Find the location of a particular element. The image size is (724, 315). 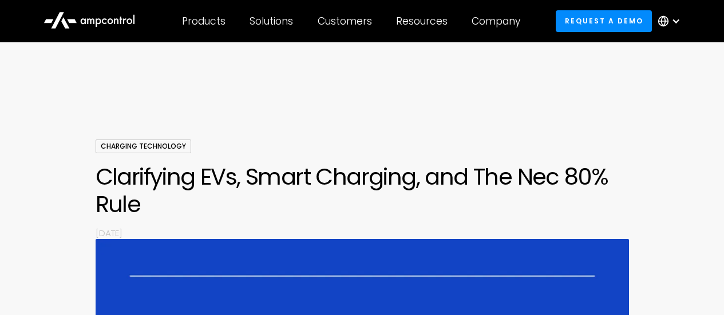

div: Charging Technology is located at coordinates (143, 147).